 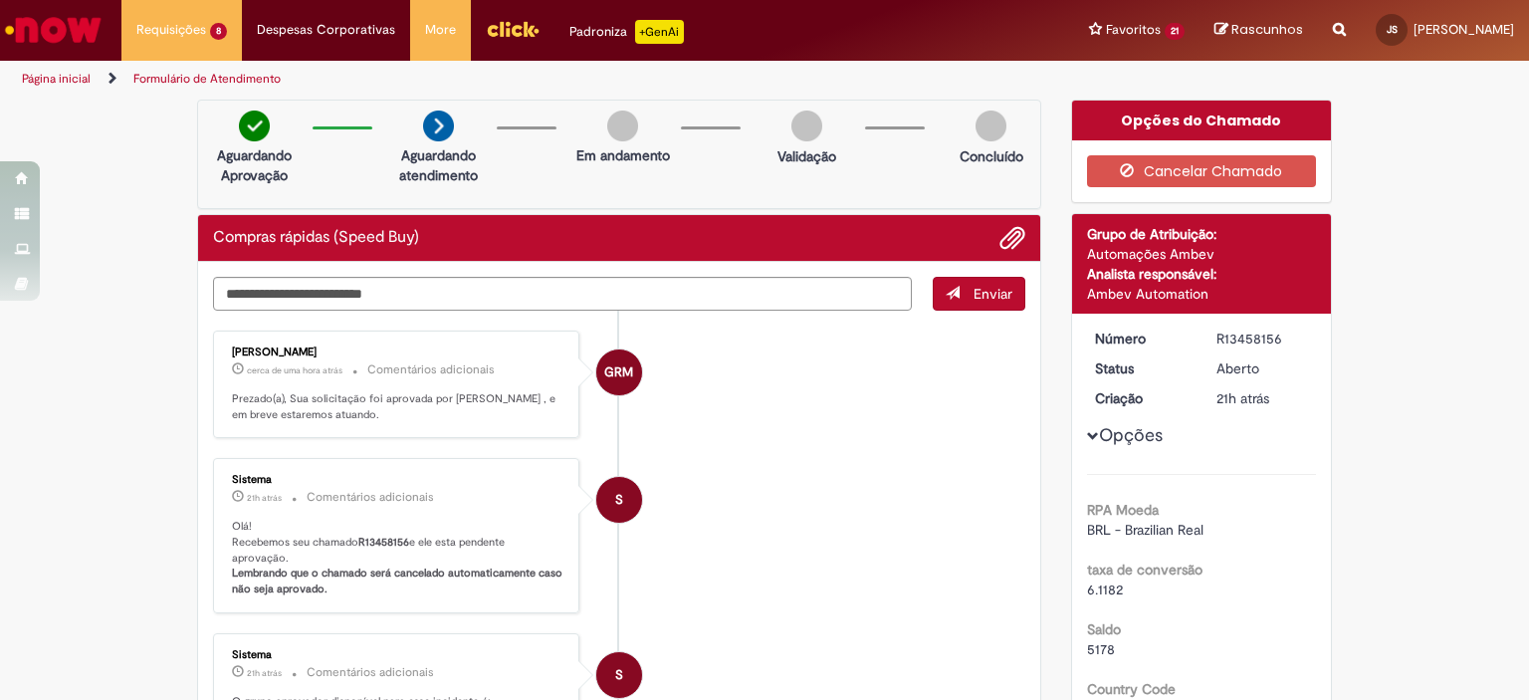 I want to click on b: Country Code, so click(x=1131, y=689).